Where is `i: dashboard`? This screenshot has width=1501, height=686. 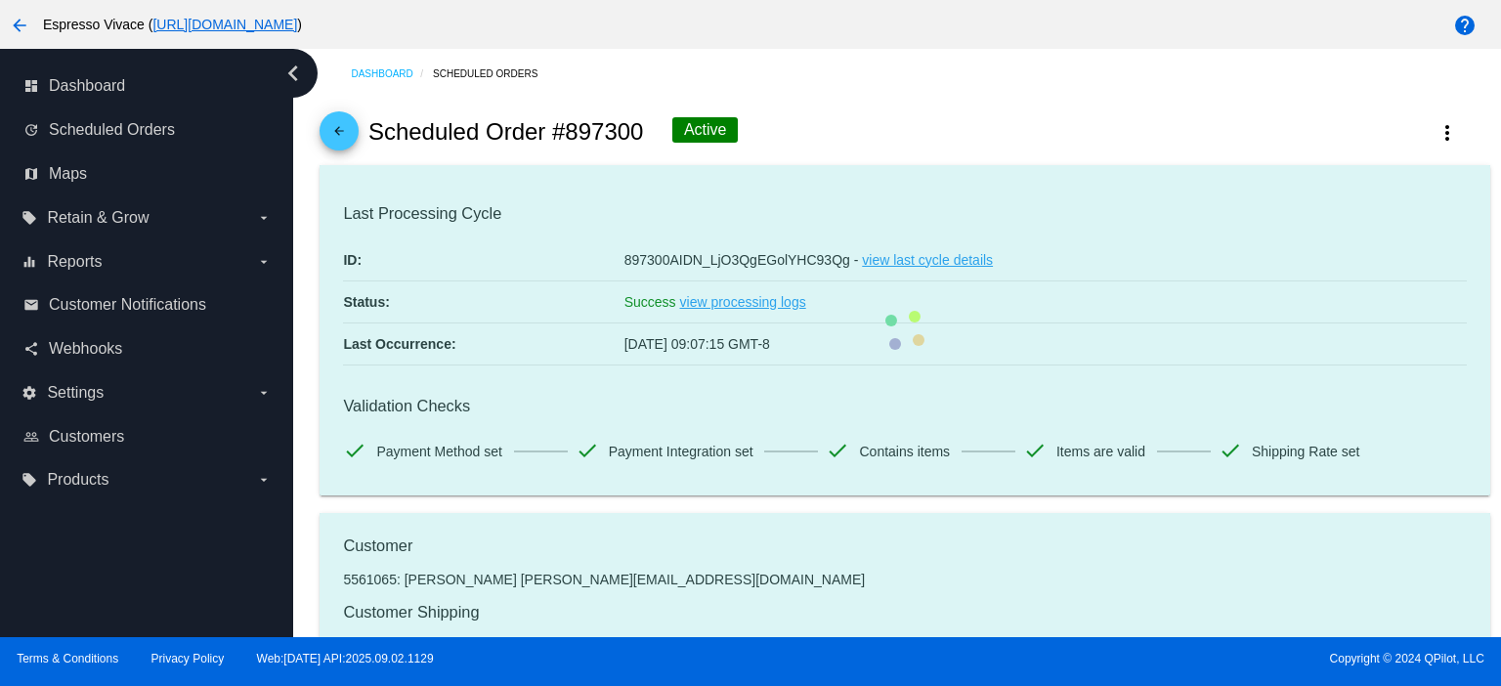 i: dashboard is located at coordinates (31, 86).